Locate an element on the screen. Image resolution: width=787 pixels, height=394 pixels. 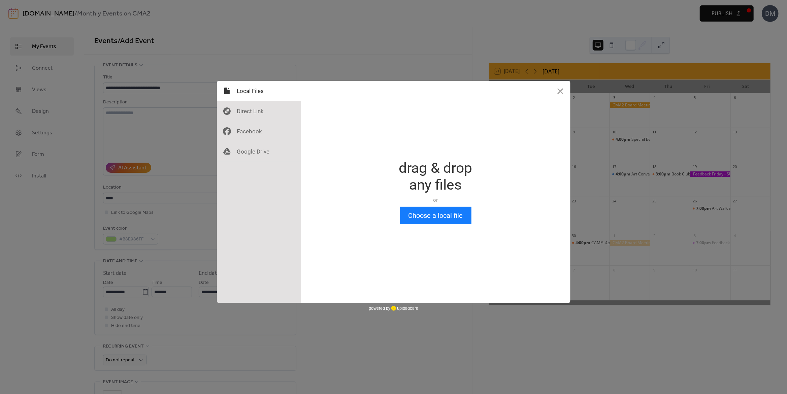
div: Google Drive is located at coordinates (259, 152).